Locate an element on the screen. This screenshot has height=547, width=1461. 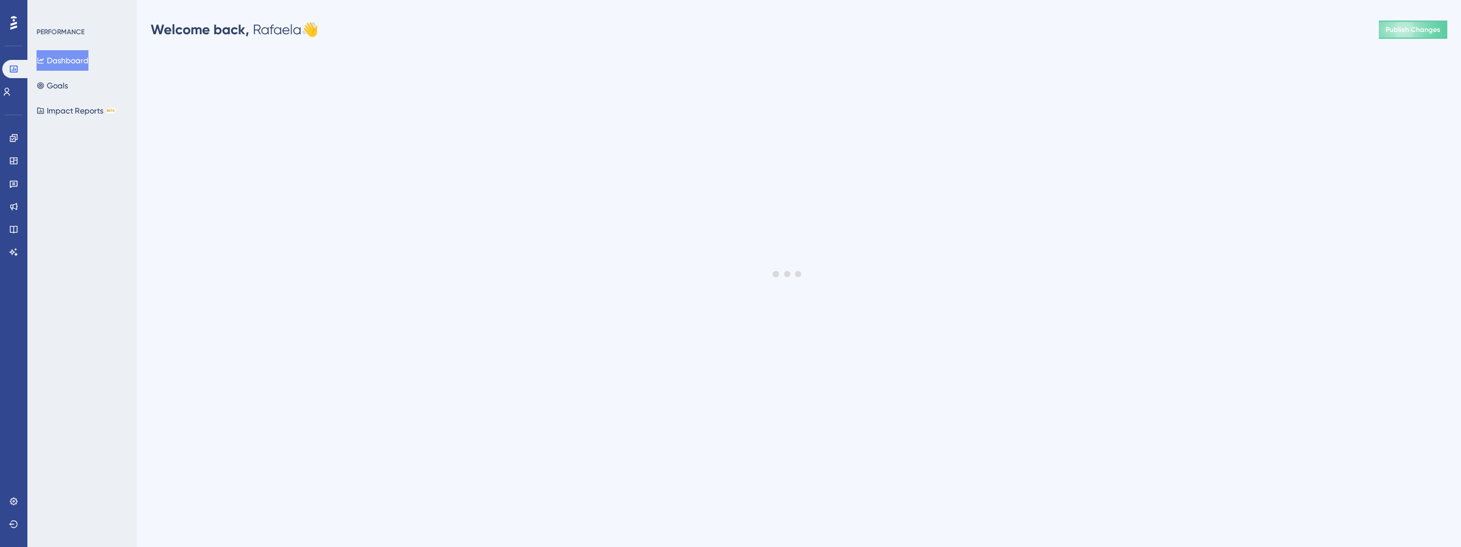
div: Rafaela 👋 is located at coordinates (235, 30).